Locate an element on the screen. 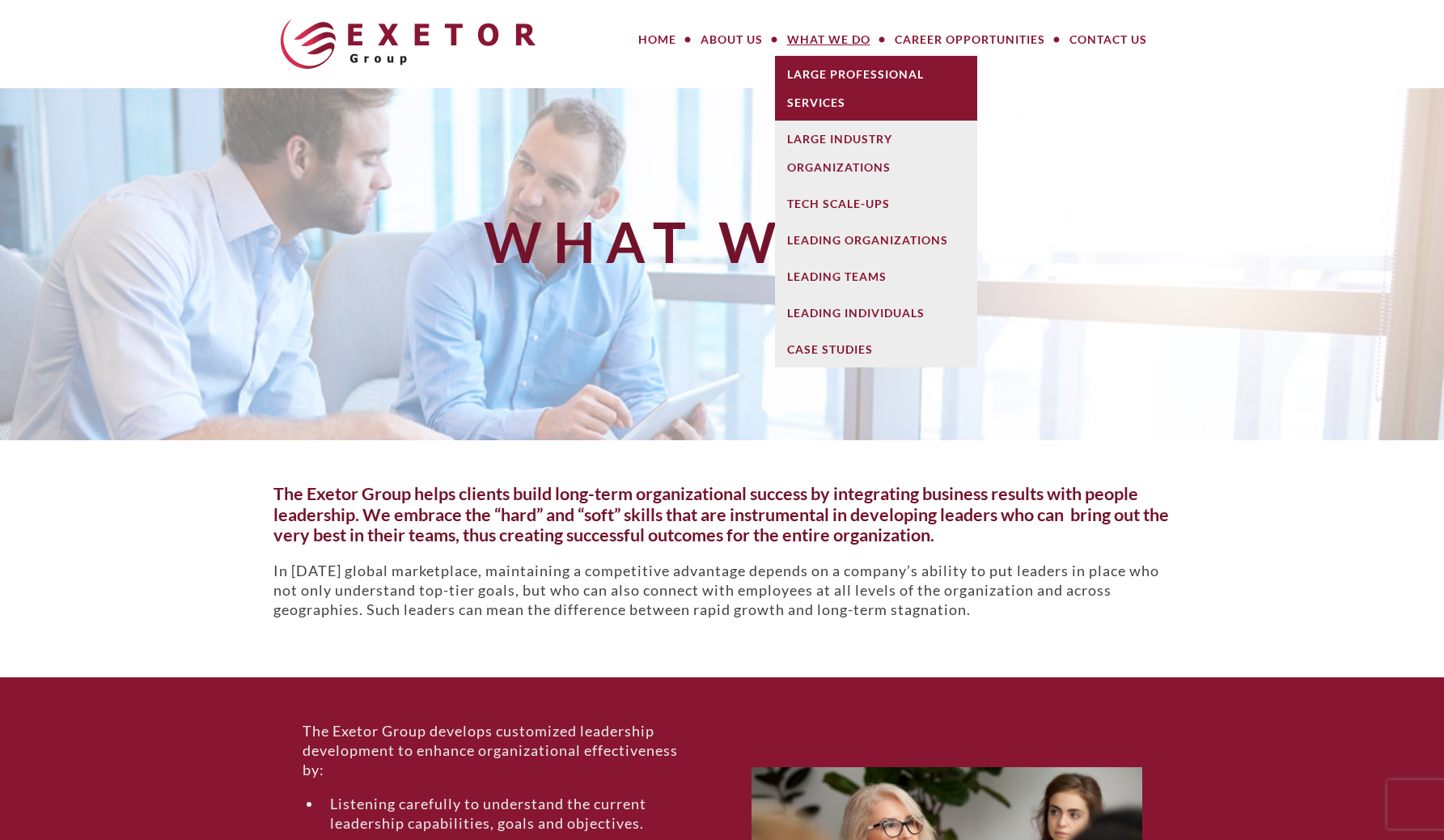 This screenshot has width=1444, height=840. a: Leading Individuals is located at coordinates (876, 312).